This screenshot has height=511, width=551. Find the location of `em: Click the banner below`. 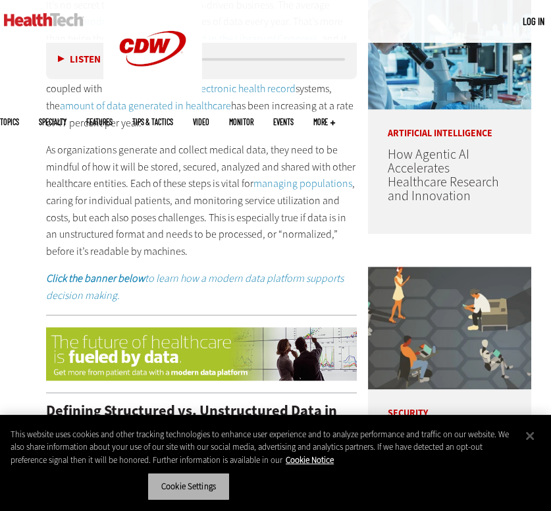

em: Click the banner below is located at coordinates (95, 278).